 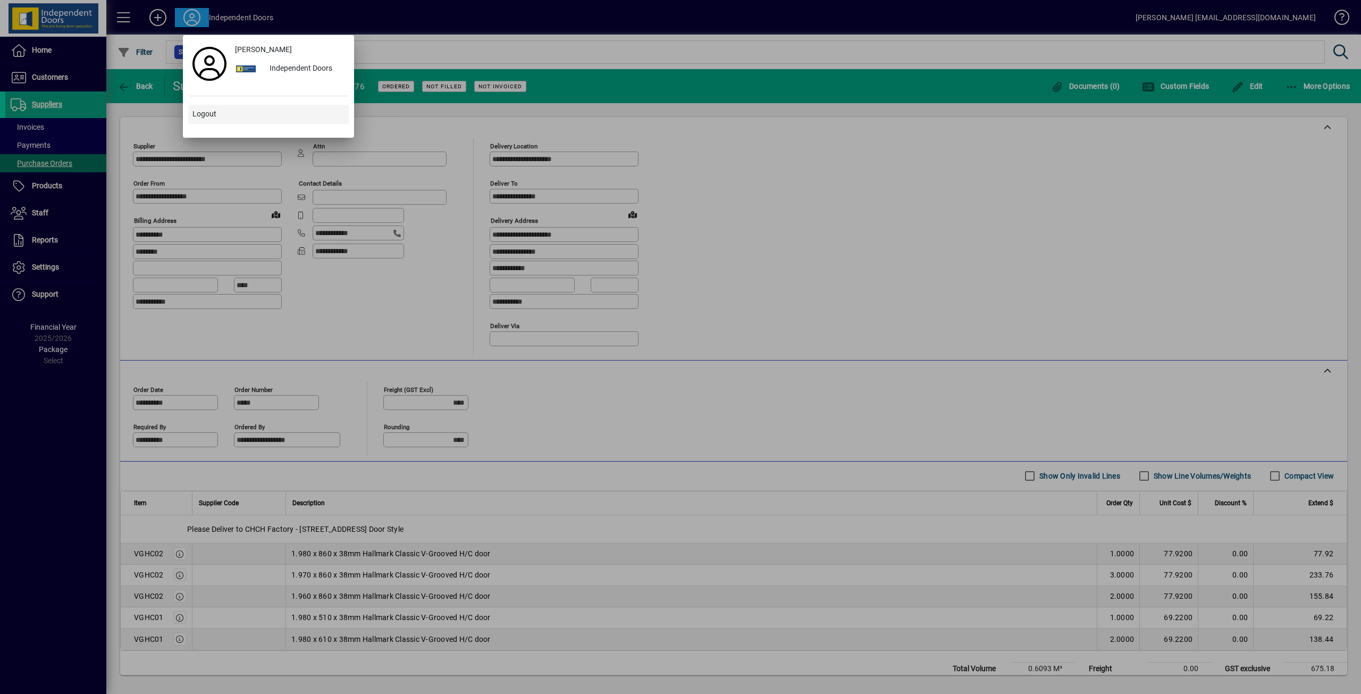 What do you see at coordinates (268, 114) in the screenshot?
I see `button: Logout` at bounding box center [268, 114].